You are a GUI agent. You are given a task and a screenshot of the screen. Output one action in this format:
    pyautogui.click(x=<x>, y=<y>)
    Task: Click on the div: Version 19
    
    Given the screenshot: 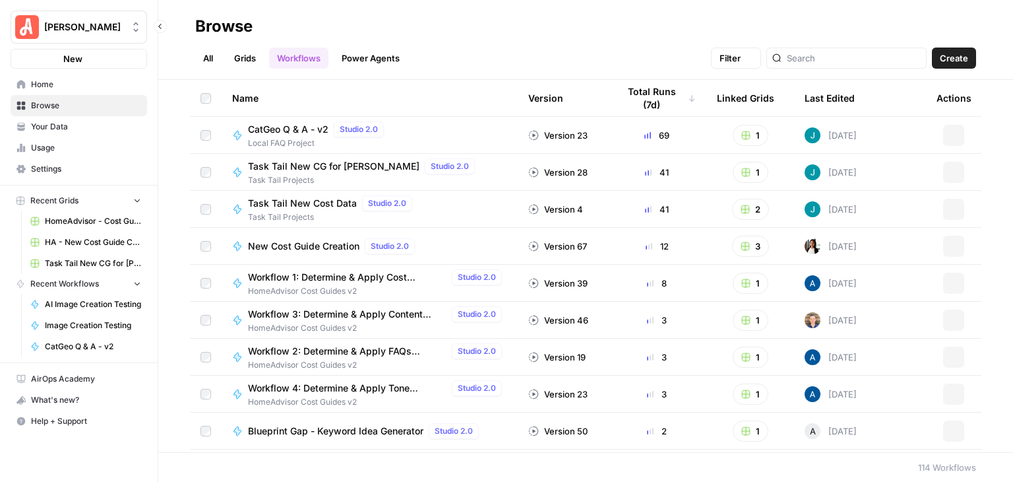 What is the action you would take?
    pyautogui.click(x=557, y=357)
    